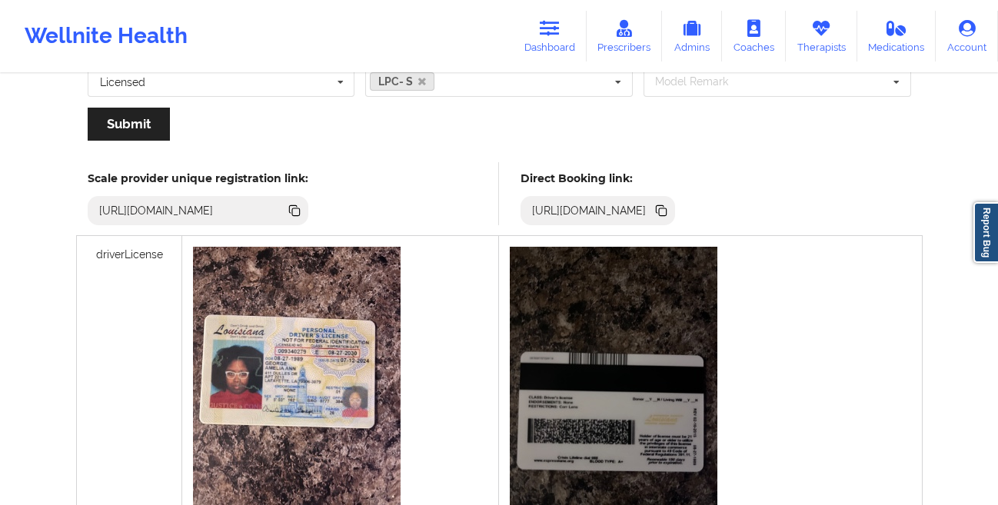  What do you see at coordinates (198, 178) in the screenshot?
I see `h5: Scale provider unique registration link:` at bounding box center [198, 178].